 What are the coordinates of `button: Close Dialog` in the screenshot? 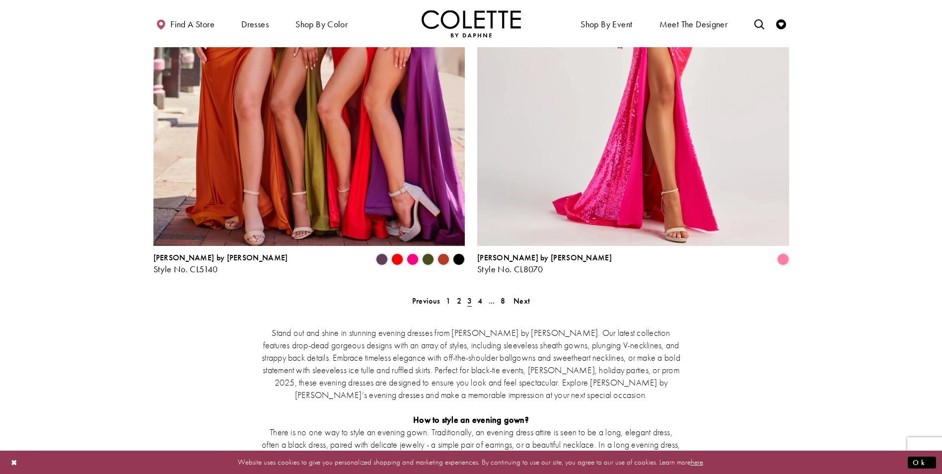 It's located at (14, 462).